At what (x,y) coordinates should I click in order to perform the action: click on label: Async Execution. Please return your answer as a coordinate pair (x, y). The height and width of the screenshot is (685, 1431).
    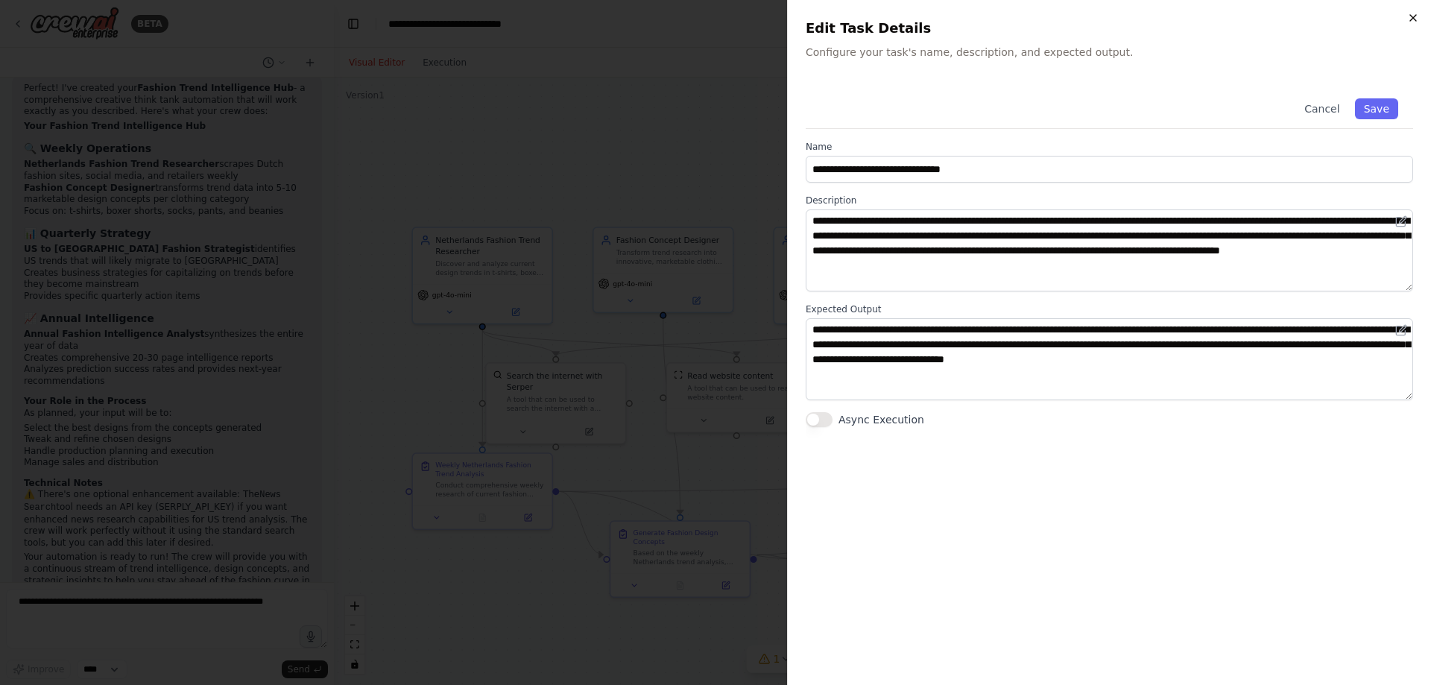
    Looking at the image, I should click on (881, 420).